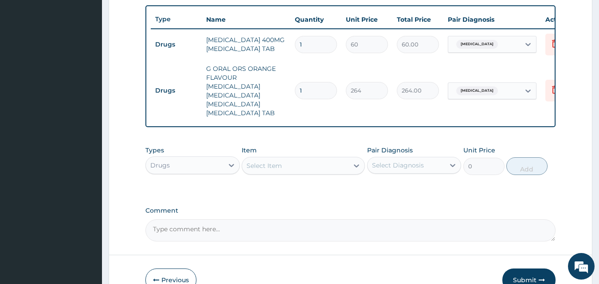 The height and width of the screenshot is (284, 599). What do you see at coordinates (492, 20) in the screenshot?
I see `th: Pair Diagnosis` at bounding box center [492, 20].